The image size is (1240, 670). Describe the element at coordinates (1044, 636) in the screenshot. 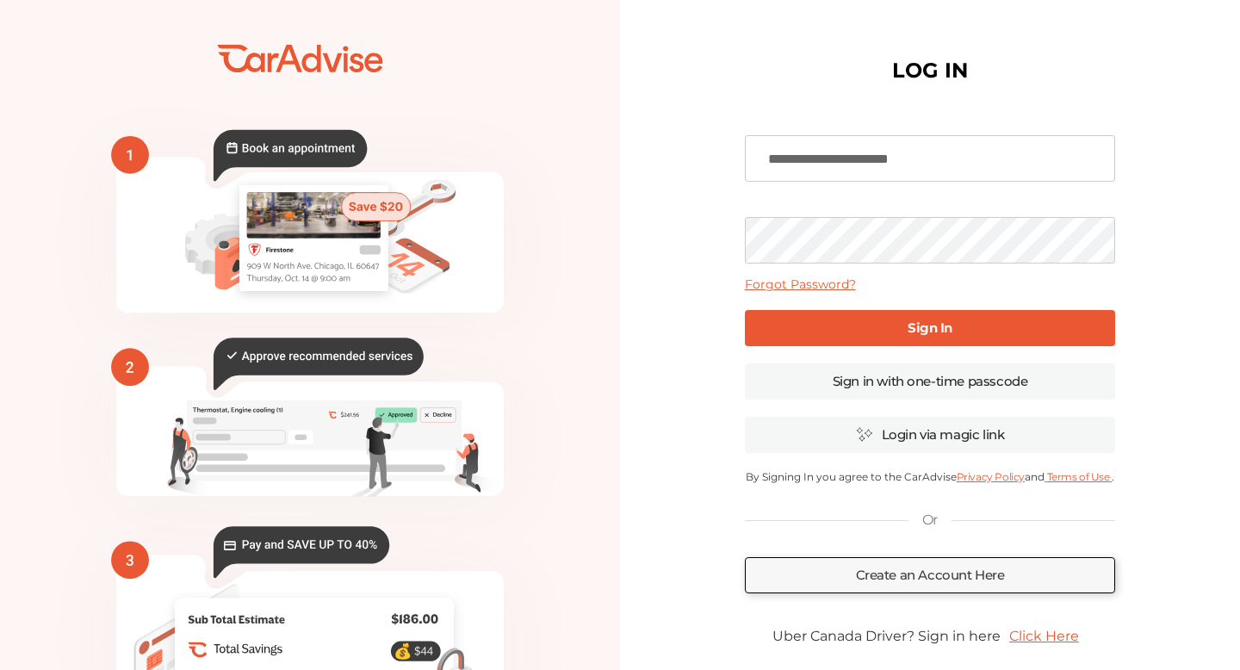

I see `a: Click Here` at that location.